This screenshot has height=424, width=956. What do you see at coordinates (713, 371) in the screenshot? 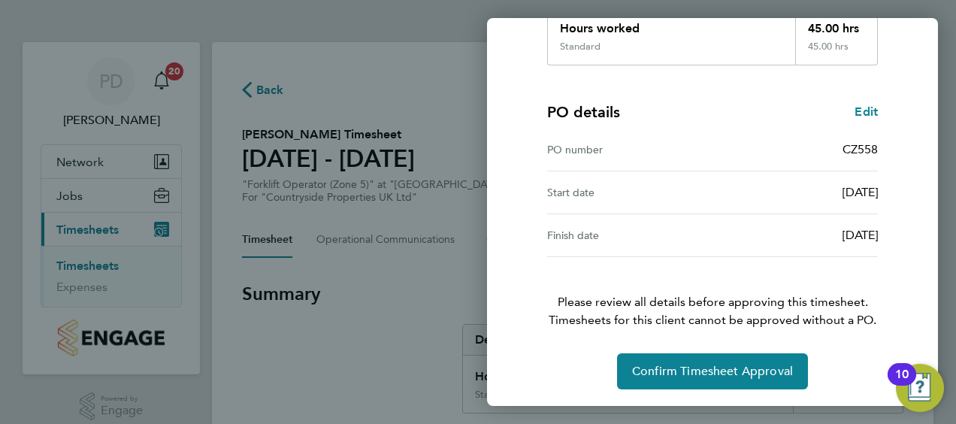
I see `button: Confirm Timesheet Approval` at bounding box center [713, 371].